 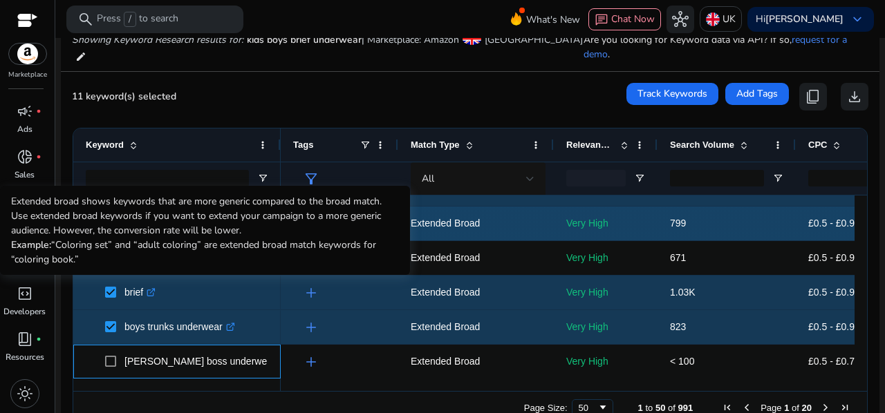 I want to click on span: Add Tags, so click(x=757, y=93).